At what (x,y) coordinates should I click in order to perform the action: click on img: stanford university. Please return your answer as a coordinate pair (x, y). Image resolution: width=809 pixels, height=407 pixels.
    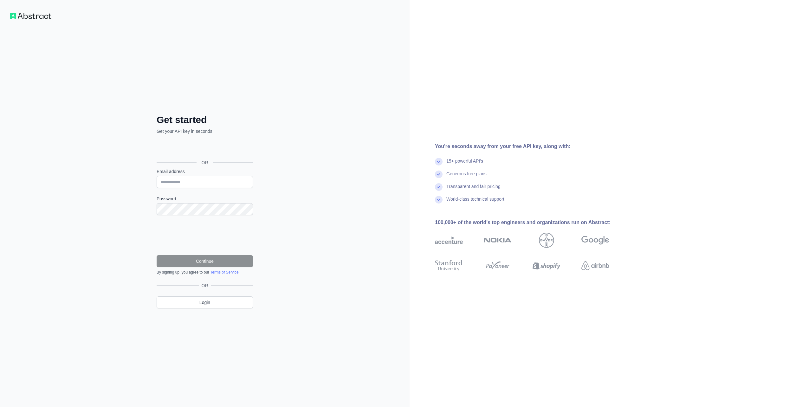
    Looking at the image, I should click on (449, 266).